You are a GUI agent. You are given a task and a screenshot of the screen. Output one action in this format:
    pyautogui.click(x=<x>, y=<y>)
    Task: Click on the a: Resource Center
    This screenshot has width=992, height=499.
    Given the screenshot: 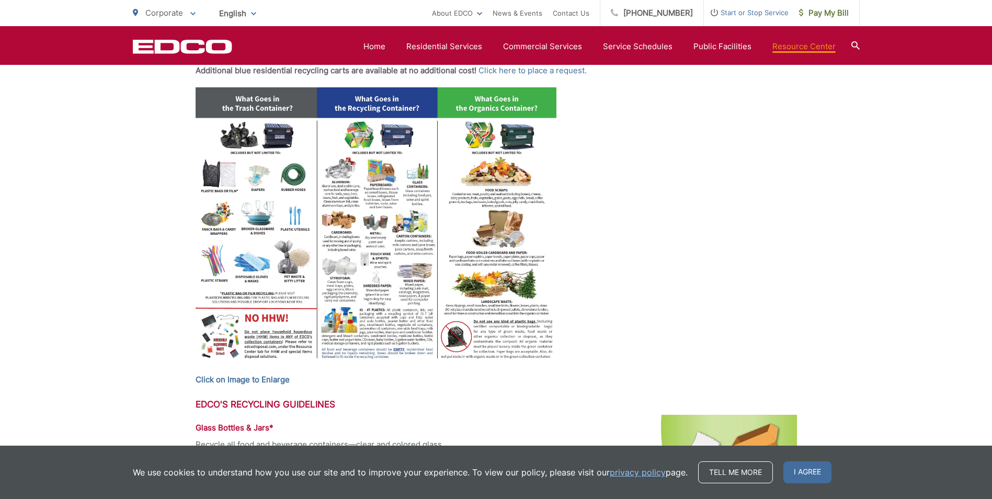 What is the action you would take?
    pyautogui.click(x=804, y=47)
    